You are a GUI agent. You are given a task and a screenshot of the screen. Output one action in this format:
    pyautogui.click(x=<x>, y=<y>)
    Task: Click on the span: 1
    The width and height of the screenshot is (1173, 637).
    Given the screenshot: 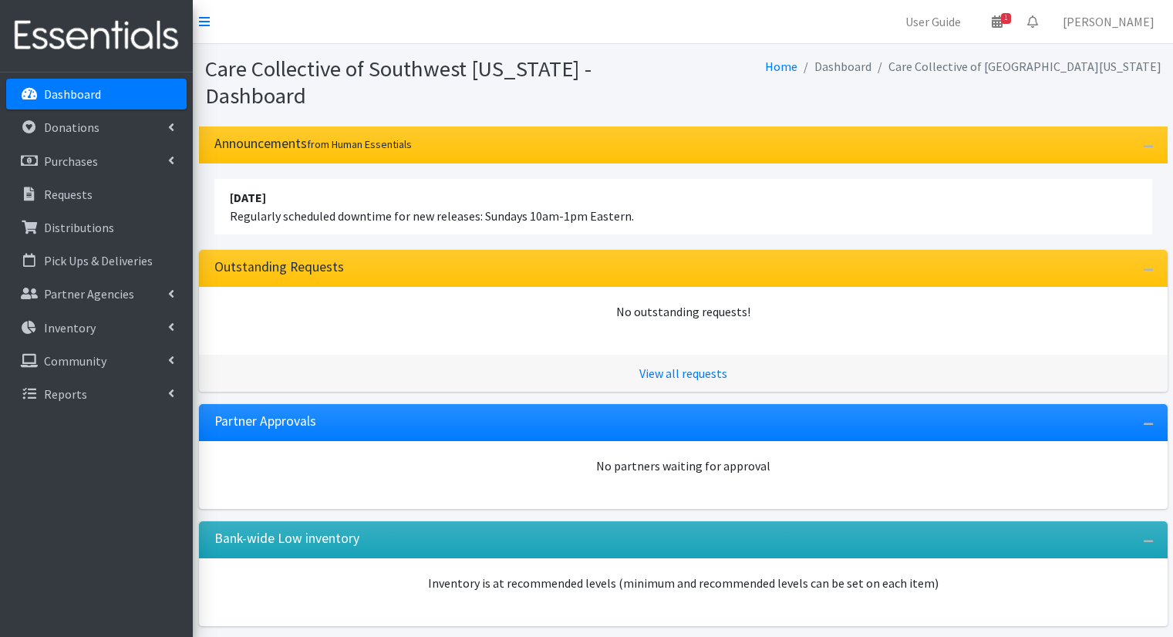 What is the action you would take?
    pyautogui.click(x=1006, y=19)
    